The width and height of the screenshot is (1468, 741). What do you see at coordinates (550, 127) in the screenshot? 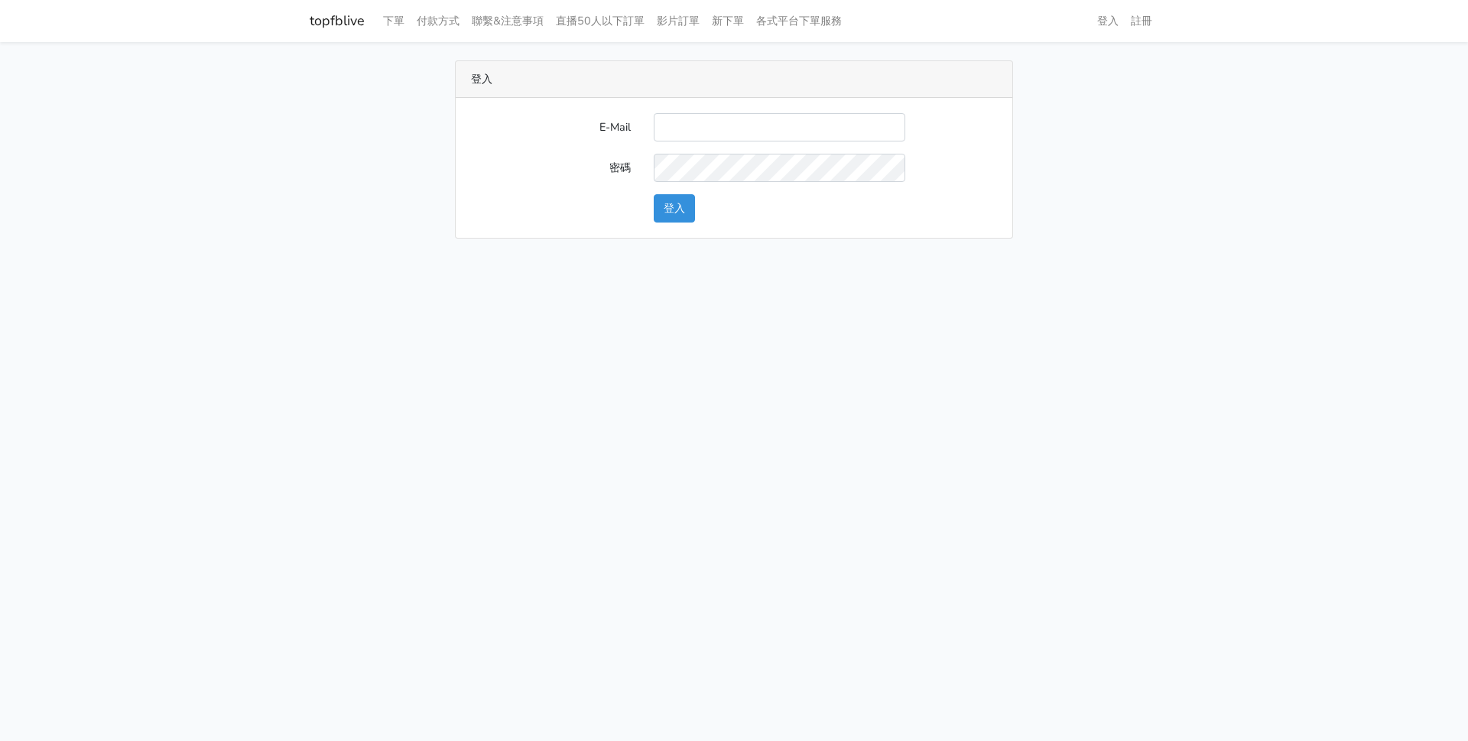
I see `label: E-Mail` at bounding box center [550, 127].